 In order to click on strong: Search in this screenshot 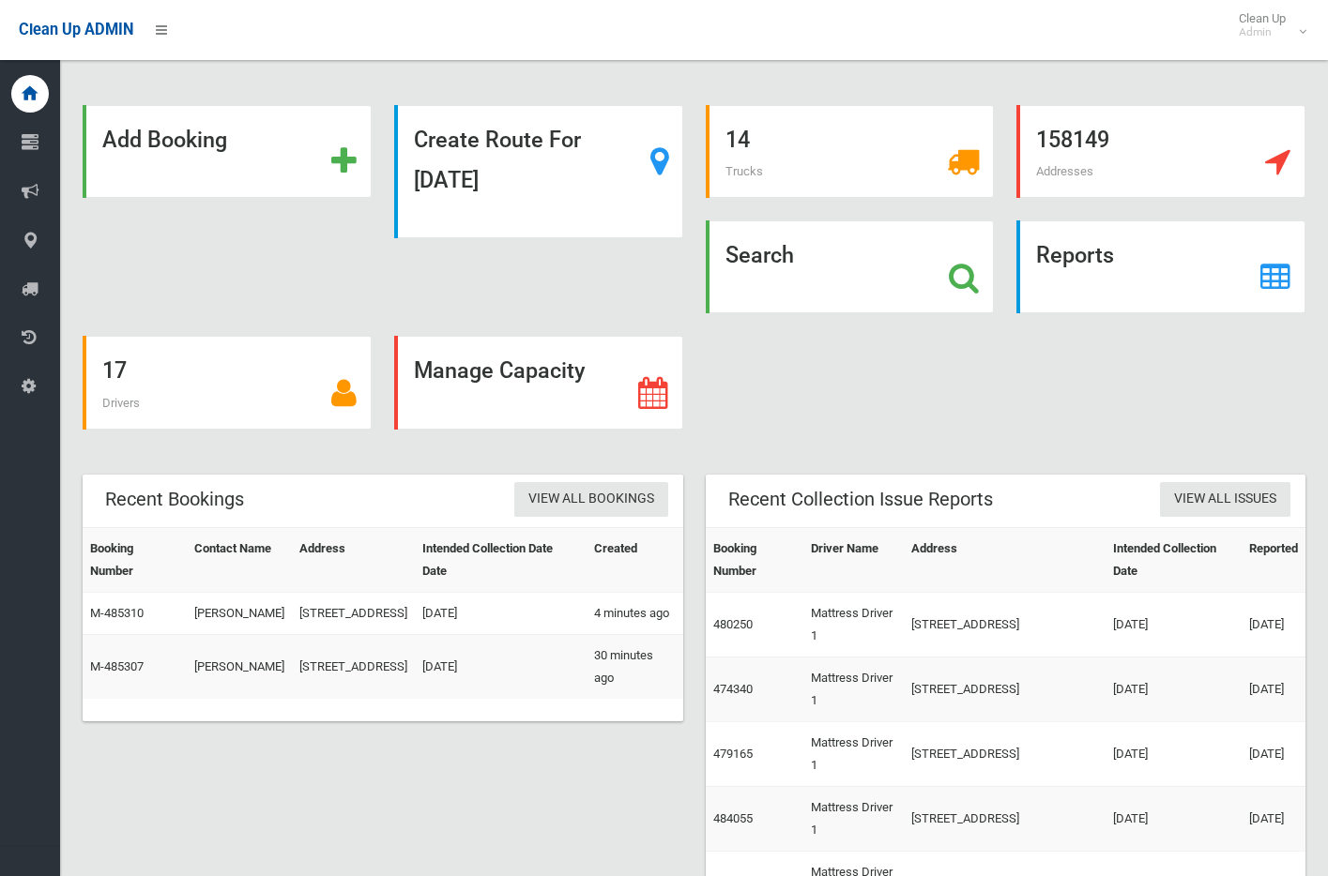, I will do `click(759, 255)`.